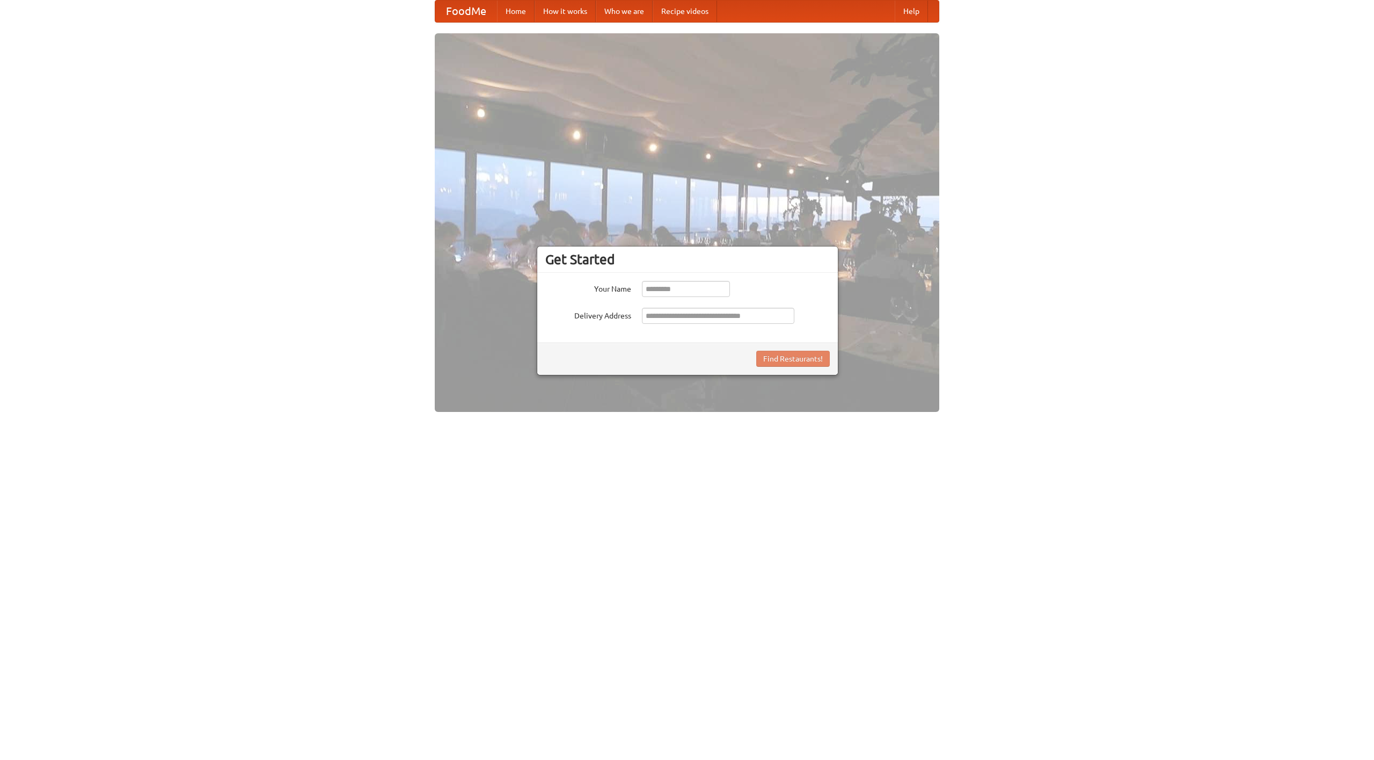  I want to click on a: How it works, so click(565, 11).